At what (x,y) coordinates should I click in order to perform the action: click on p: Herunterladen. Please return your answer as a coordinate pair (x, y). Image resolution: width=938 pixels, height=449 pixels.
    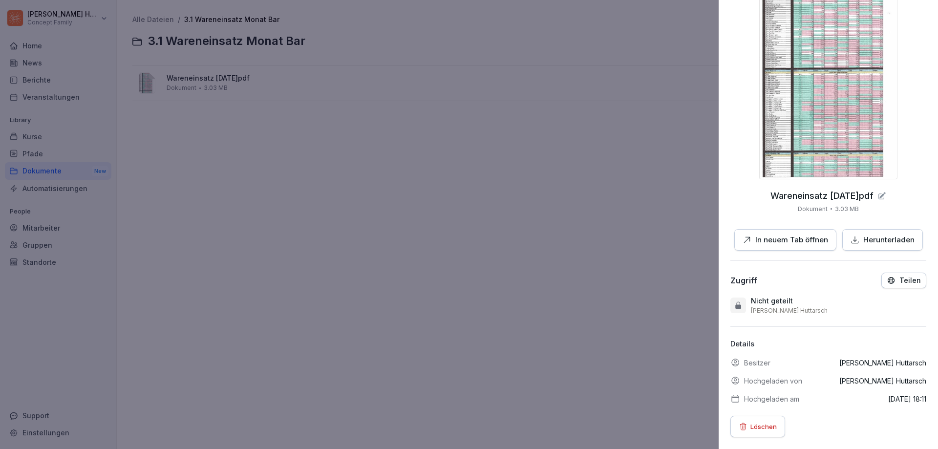
    Looking at the image, I should click on (889, 240).